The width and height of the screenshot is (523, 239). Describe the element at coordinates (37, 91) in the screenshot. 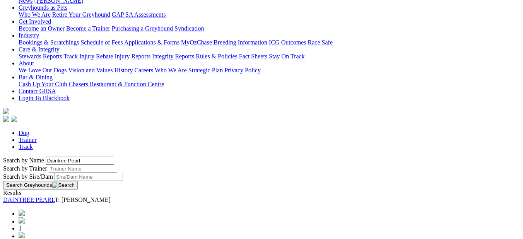

I see `a: Contact GRSA` at that location.